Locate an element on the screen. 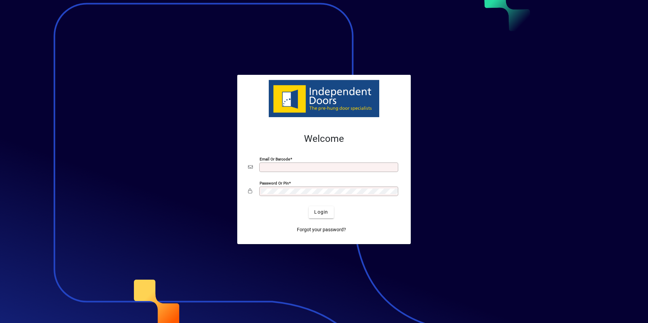 The image size is (648, 323). h2: Welcome is located at coordinates (324, 139).